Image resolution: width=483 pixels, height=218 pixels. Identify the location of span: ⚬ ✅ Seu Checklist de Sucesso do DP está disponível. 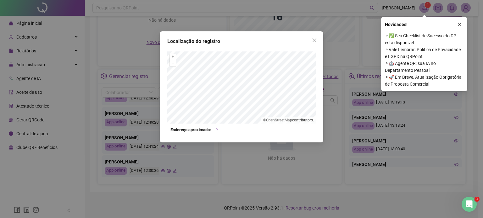
(424, 39).